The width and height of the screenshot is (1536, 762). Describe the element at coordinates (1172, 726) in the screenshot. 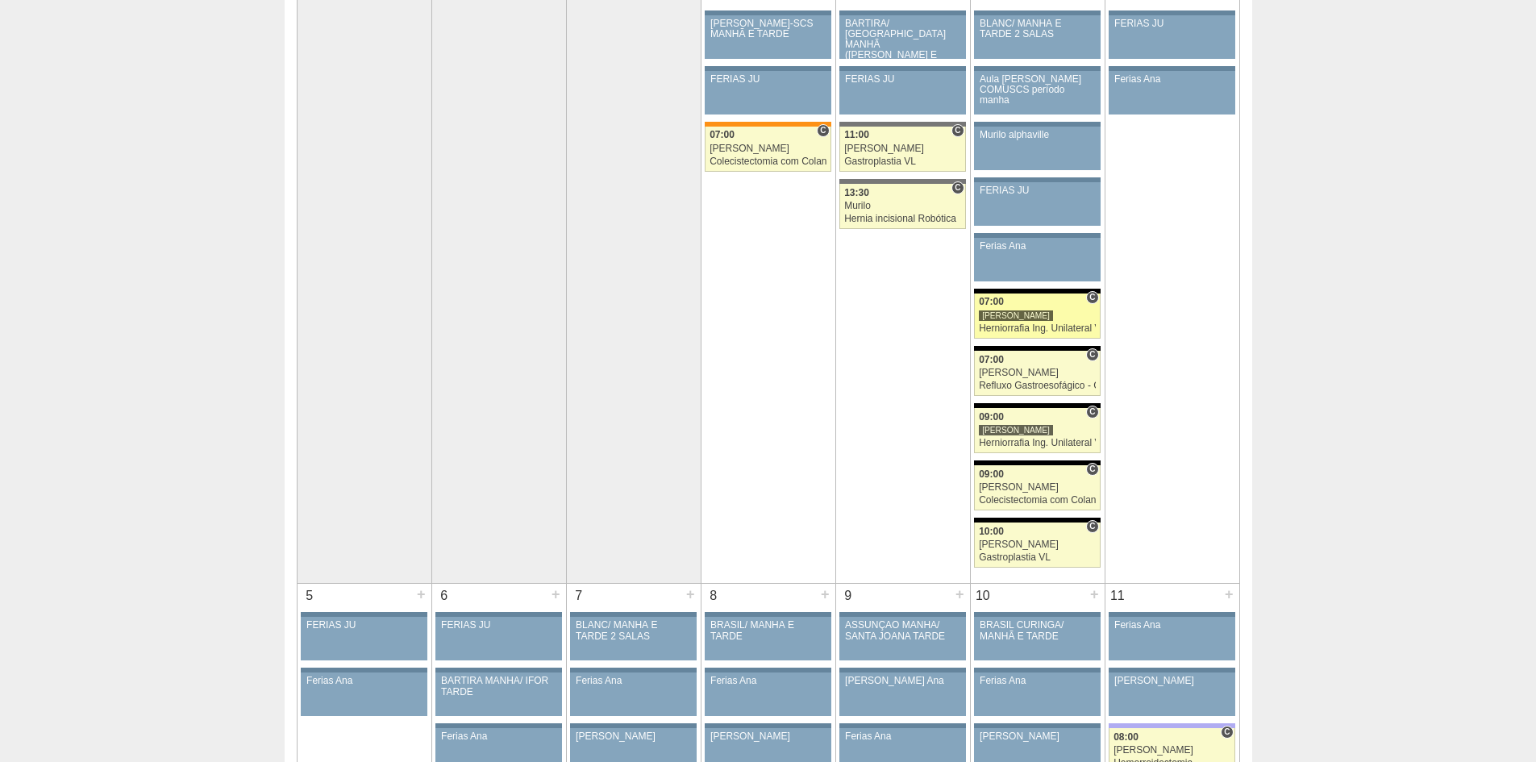

I see `div: Key: Christóvão da Gama` at that location.